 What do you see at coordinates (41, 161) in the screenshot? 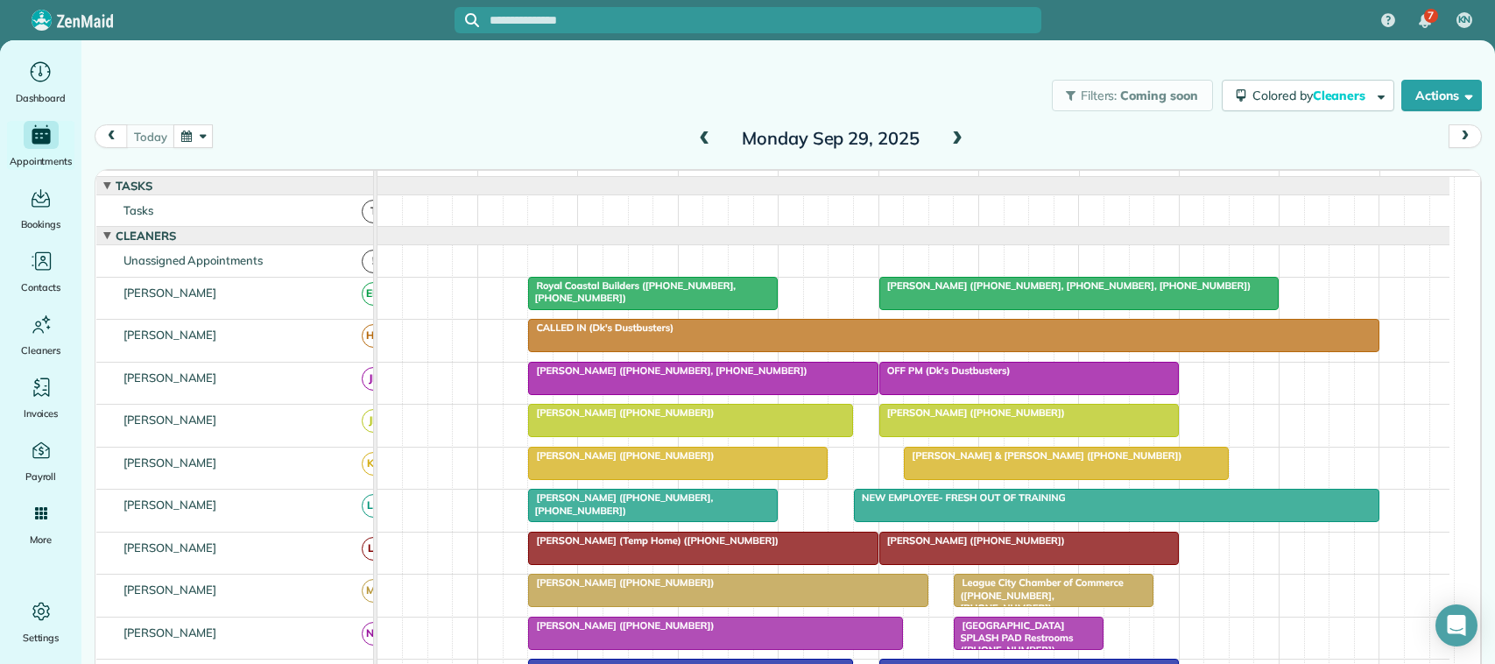
I see `span: Appointments` at bounding box center [41, 161].